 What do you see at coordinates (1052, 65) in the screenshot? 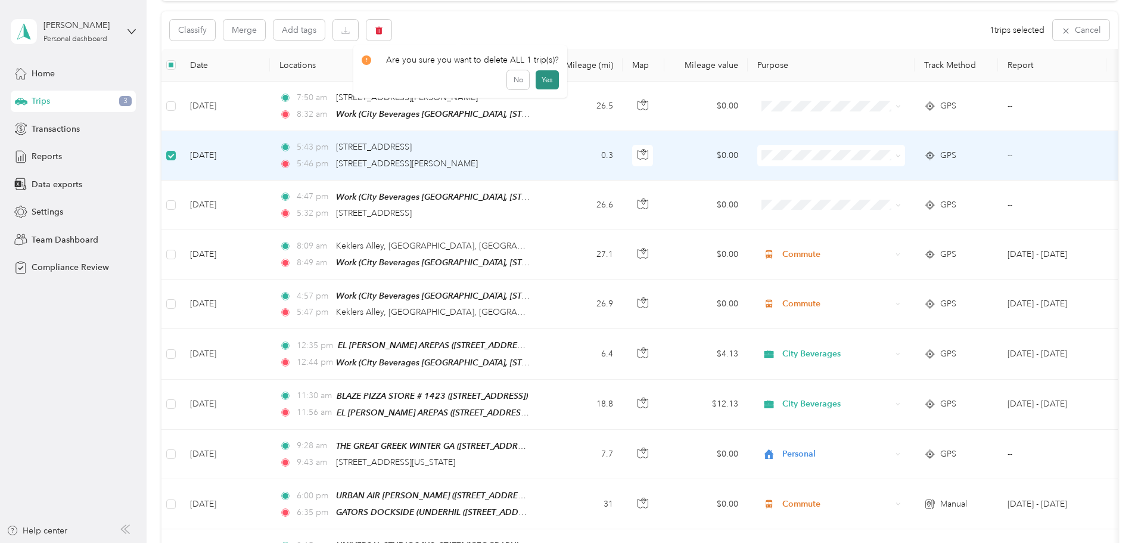
I see `th: Report` at bounding box center [1052, 65].